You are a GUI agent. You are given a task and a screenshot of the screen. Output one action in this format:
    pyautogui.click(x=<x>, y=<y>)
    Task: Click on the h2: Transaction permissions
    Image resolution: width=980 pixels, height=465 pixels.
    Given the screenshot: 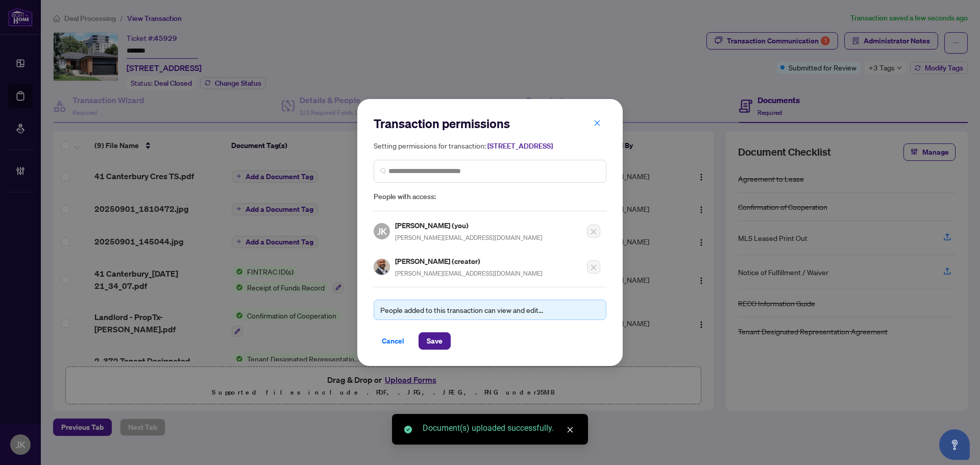 What is the action you would take?
    pyautogui.click(x=490, y=123)
    